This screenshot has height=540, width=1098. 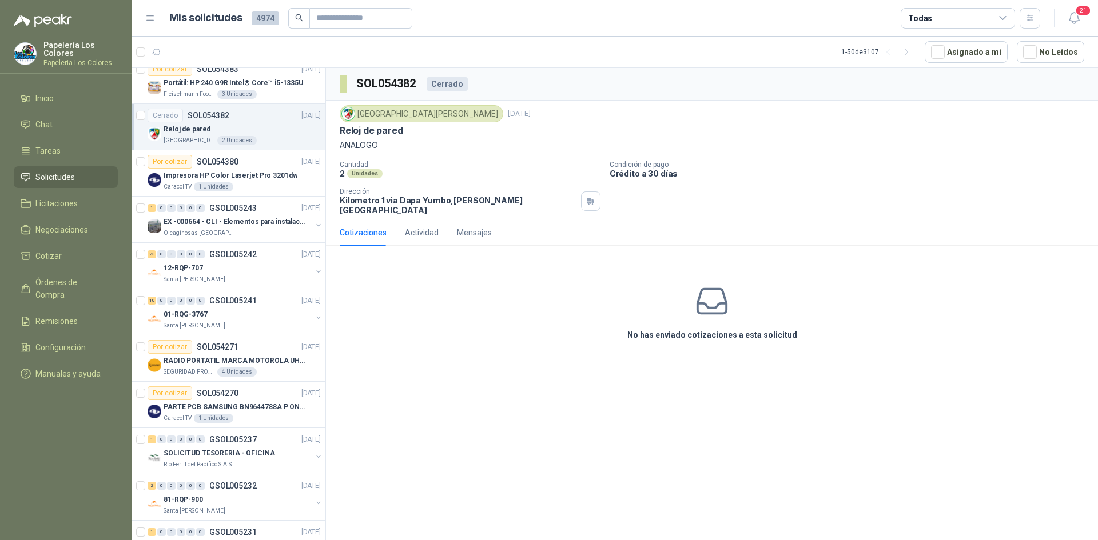 What do you see at coordinates (371, 130) in the screenshot?
I see `p: Reloj de pared` at bounding box center [371, 130].